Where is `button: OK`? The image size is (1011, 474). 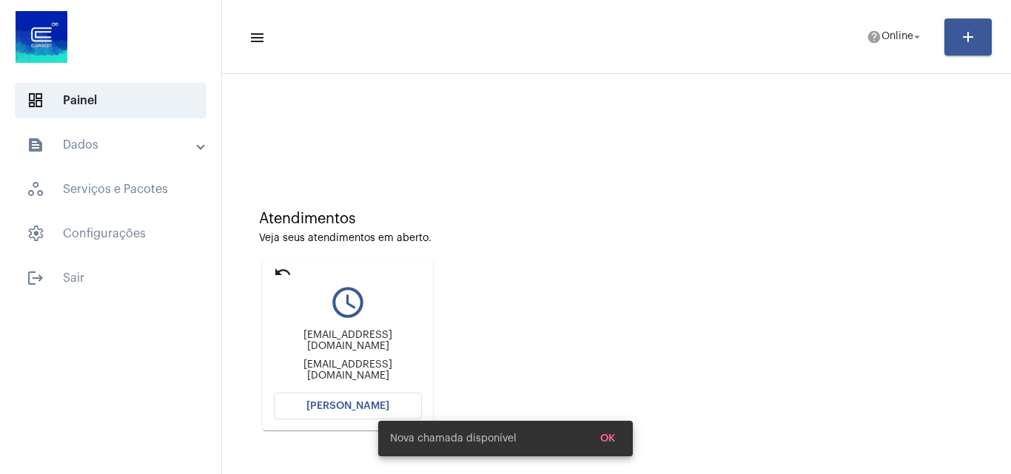
button: OK is located at coordinates (608, 439).